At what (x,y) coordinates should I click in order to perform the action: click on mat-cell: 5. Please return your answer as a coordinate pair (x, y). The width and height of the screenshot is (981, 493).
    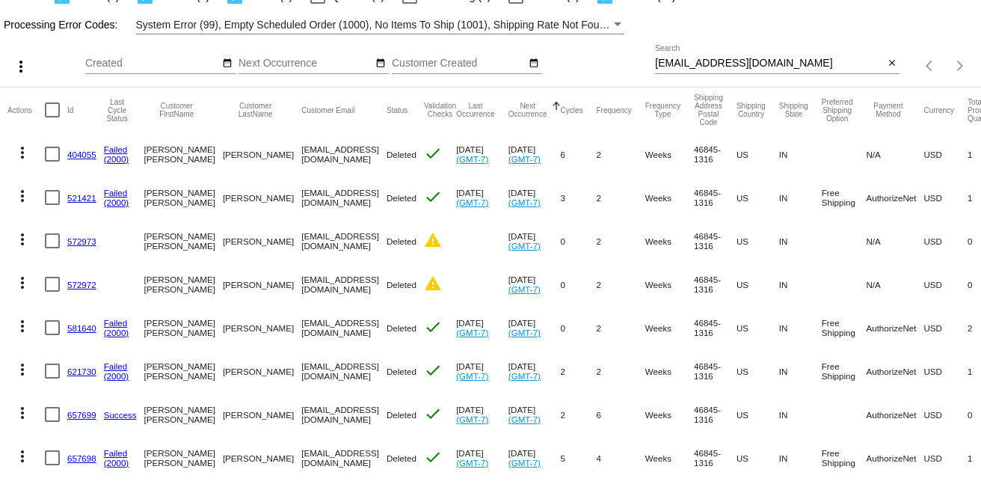
    Looking at the image, I should click on (579, 458).